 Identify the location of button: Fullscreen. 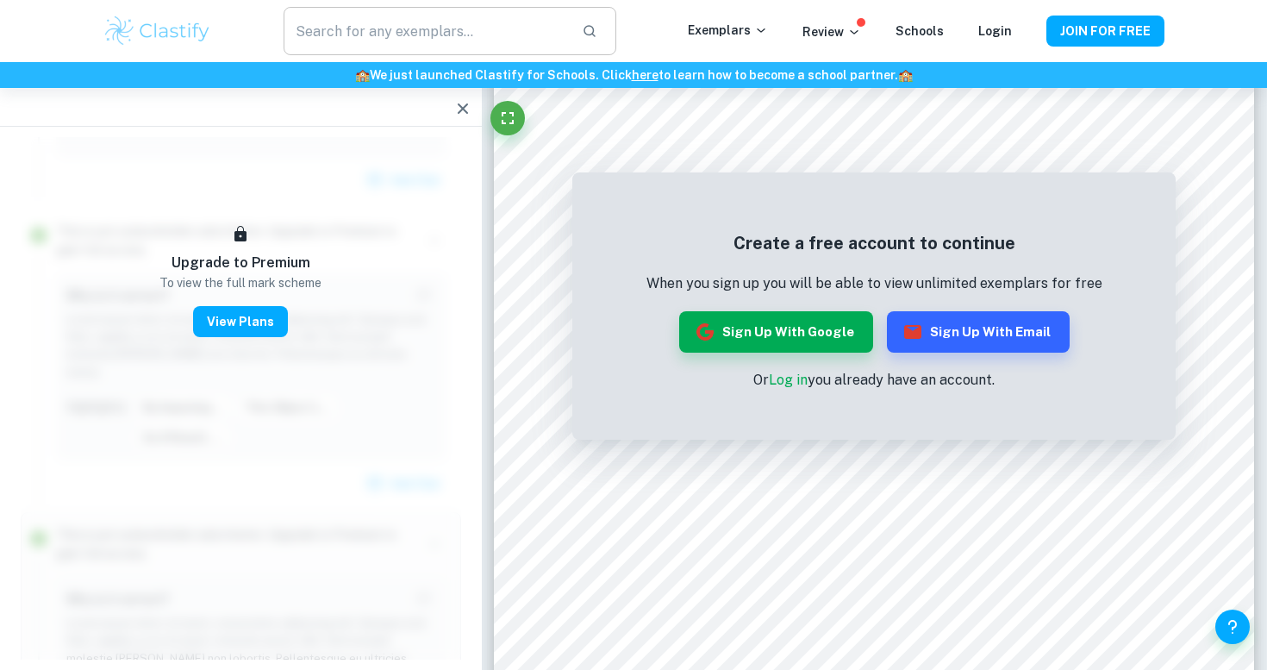
(508, 118).